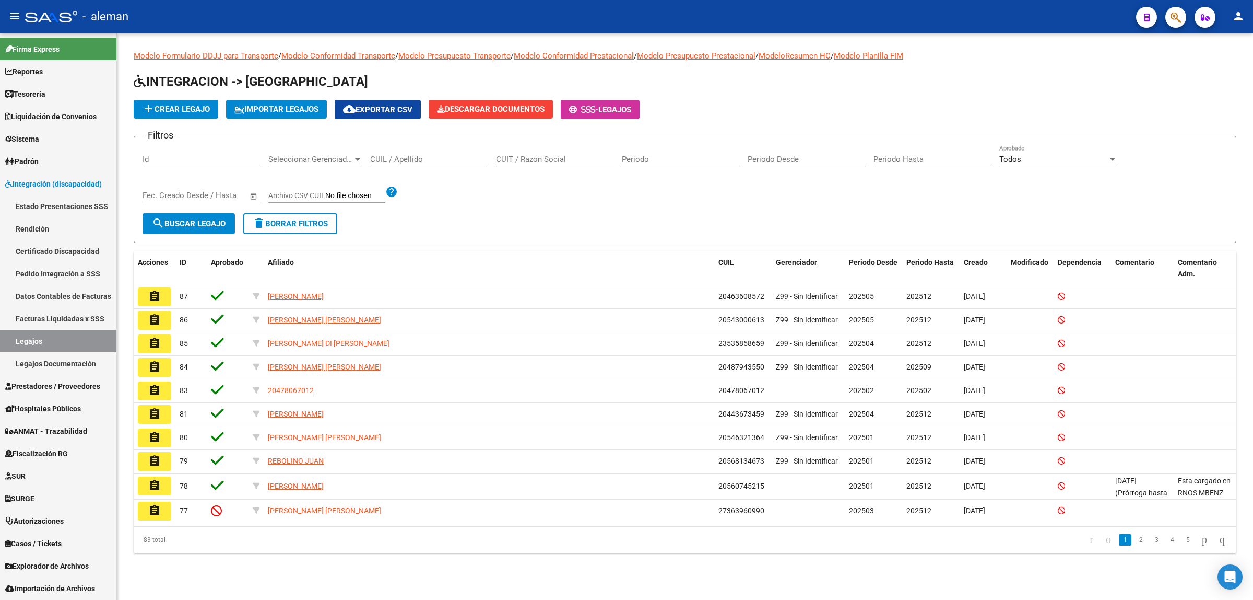 This screenshot has height=600, width=1253. Describe the element at coordinates (276, 109) in the screenshot. I see `button: IMPORTAR LEGAJOS` at that location.